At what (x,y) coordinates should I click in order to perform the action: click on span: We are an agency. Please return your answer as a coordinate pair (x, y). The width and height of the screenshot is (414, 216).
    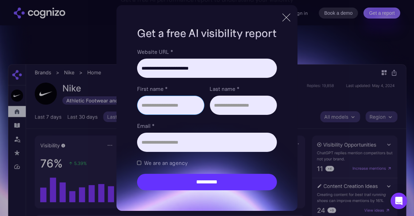
    Looking at the image, I should click on (165, 163).